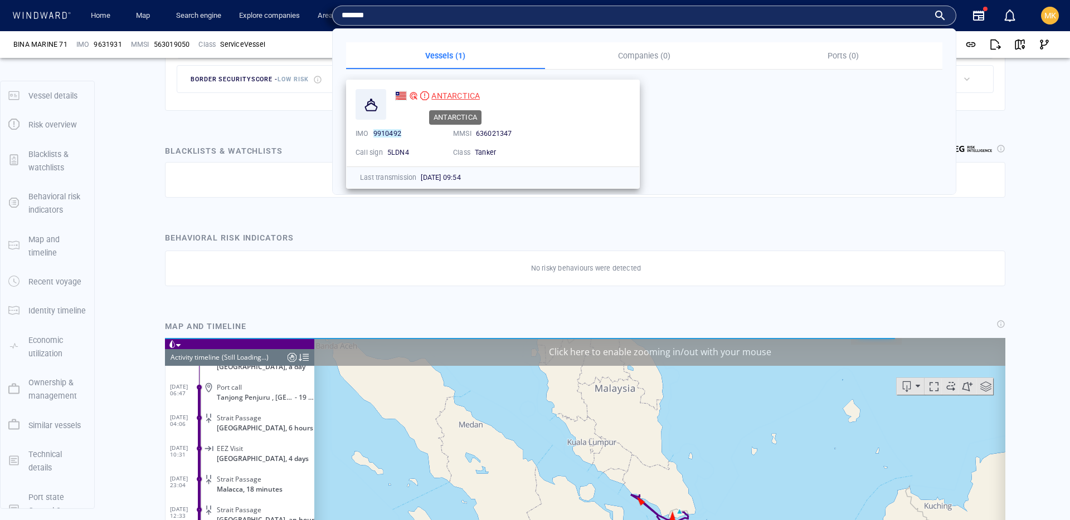  Describe the element at coordinates (145, 16) in the screenshot. I see `a: Map` at that location.